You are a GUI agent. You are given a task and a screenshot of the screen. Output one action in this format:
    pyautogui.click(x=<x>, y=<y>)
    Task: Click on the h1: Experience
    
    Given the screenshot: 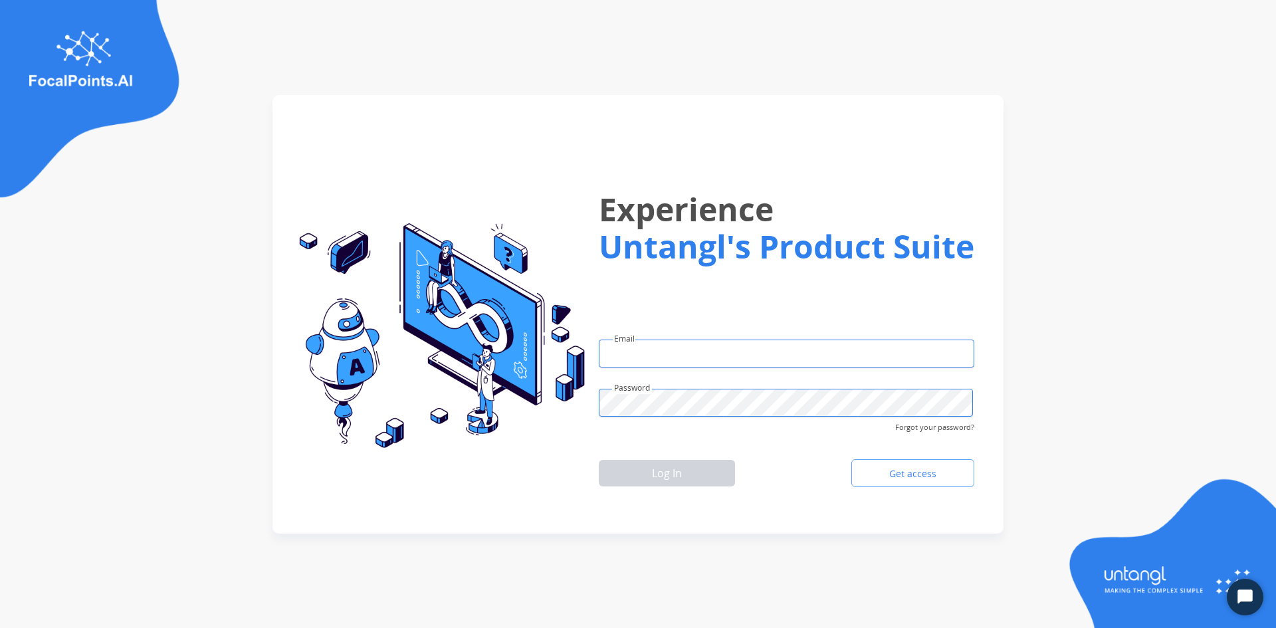 What is the action you would take?
    pyautogui.click(x=786, y=209)
    